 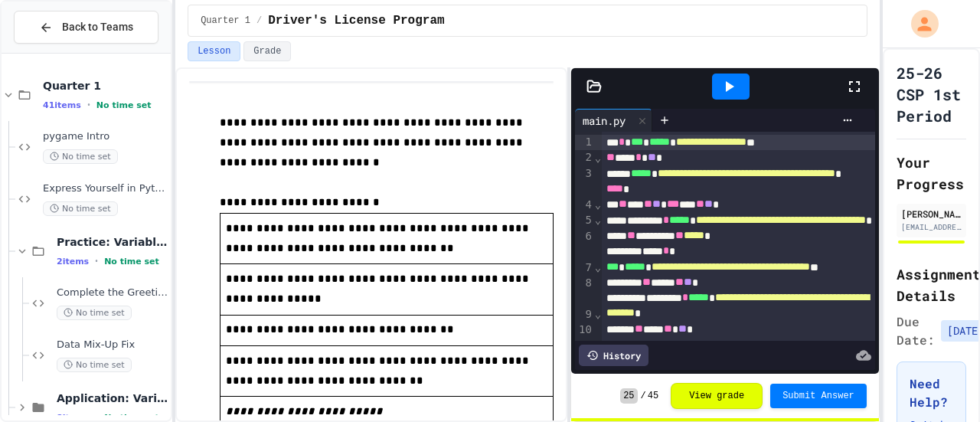 What do you see at coordinates (112, 344) in the screenshot?
I see `span: Data Mix-Up Fix` at bounding box center [112, 344].